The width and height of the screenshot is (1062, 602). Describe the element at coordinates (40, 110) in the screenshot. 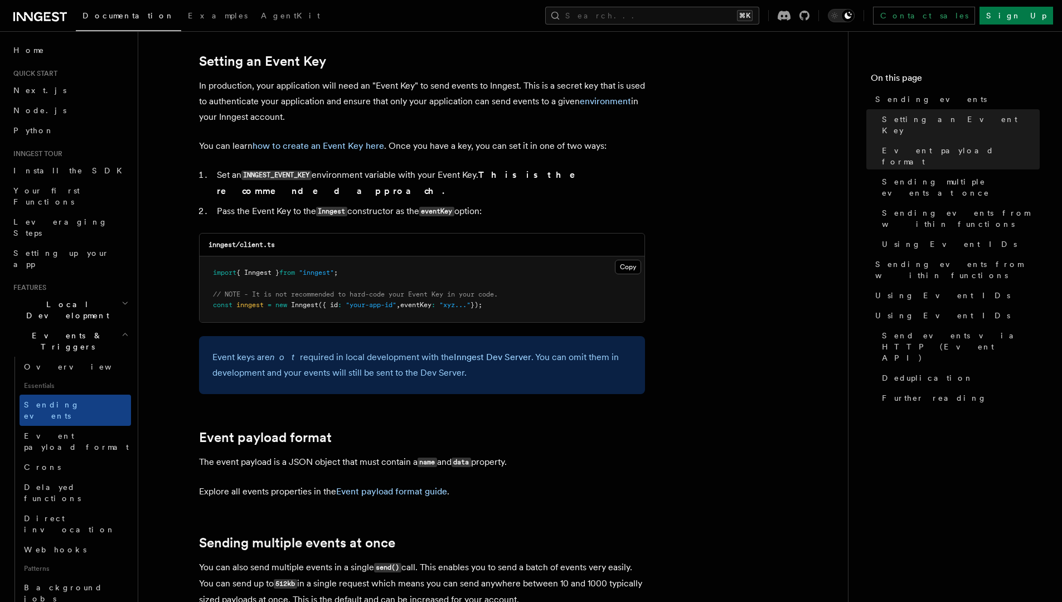

I see `span: Node.js` at that location.